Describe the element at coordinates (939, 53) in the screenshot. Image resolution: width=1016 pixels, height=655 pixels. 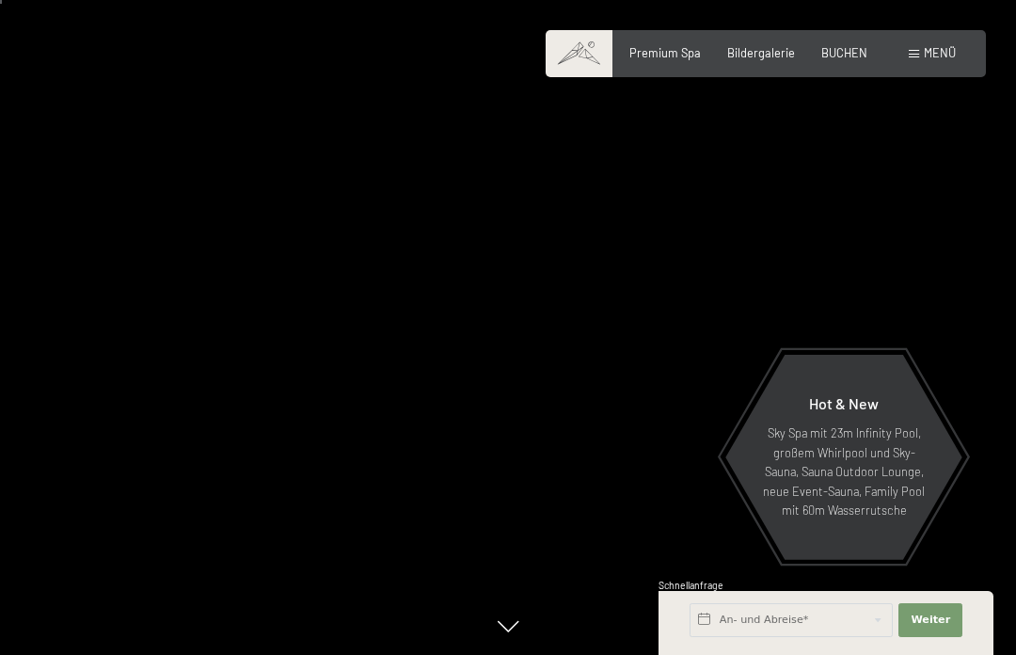
I see `span: Menü` at that location.